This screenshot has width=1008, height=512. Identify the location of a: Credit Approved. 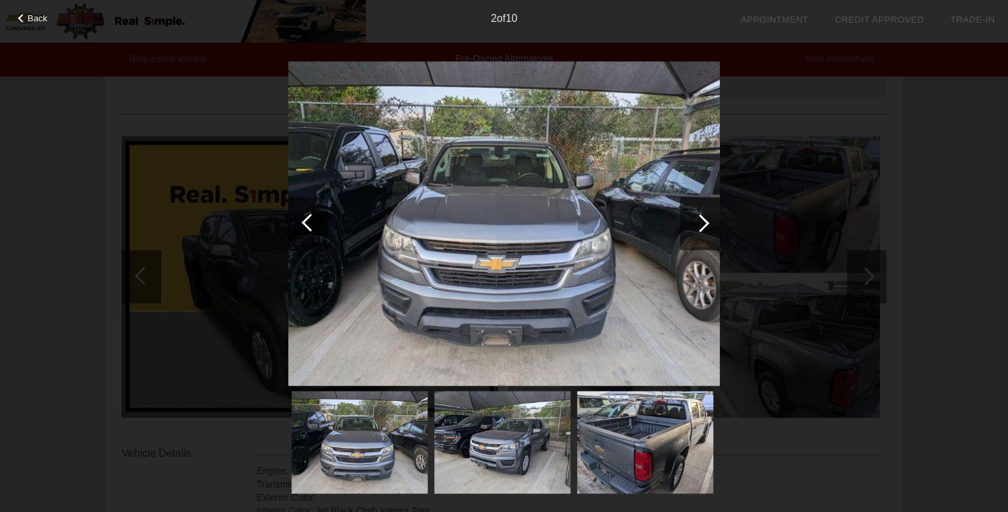
(880, 19).